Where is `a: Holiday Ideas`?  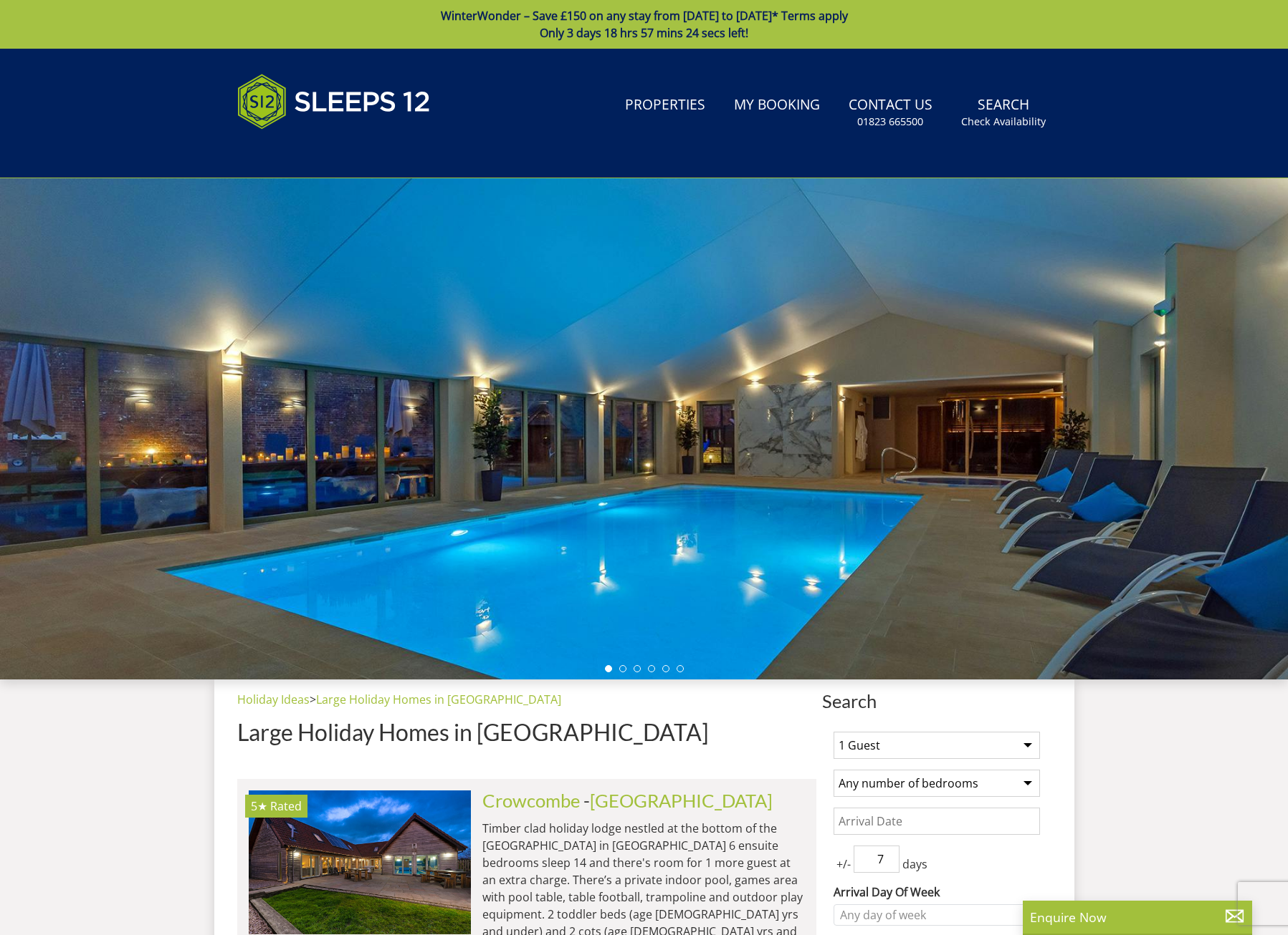 a: Holiday Ideas is located at coordinates (273, 700).